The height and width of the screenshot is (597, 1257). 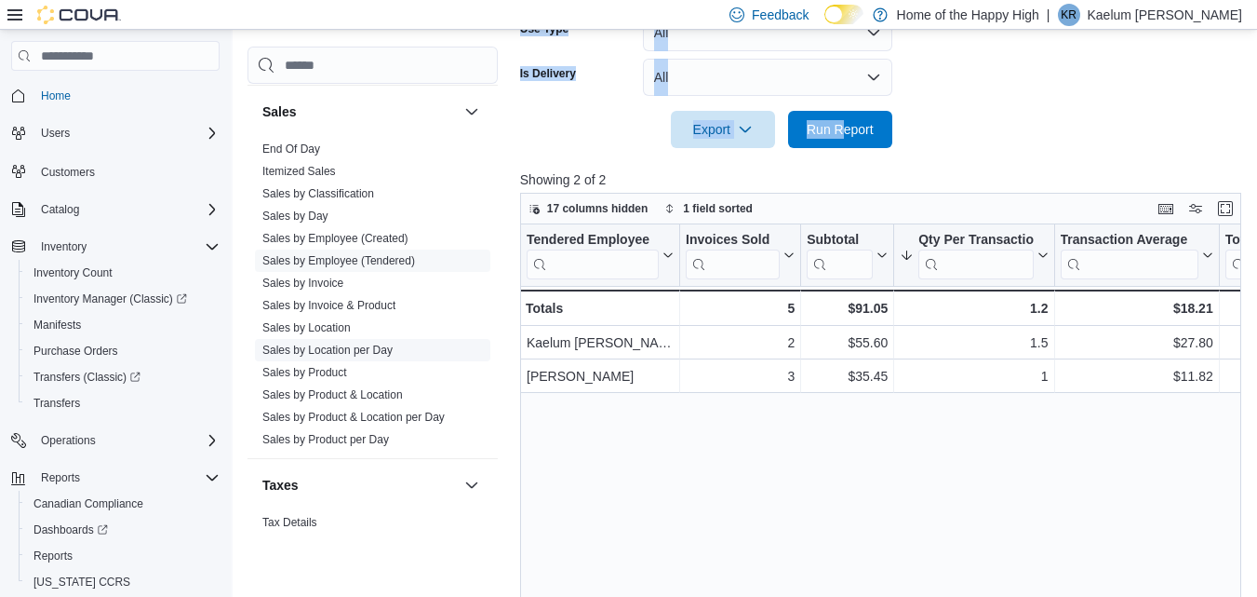 I want to click on button: Manifests, so click(x=123, y=325).